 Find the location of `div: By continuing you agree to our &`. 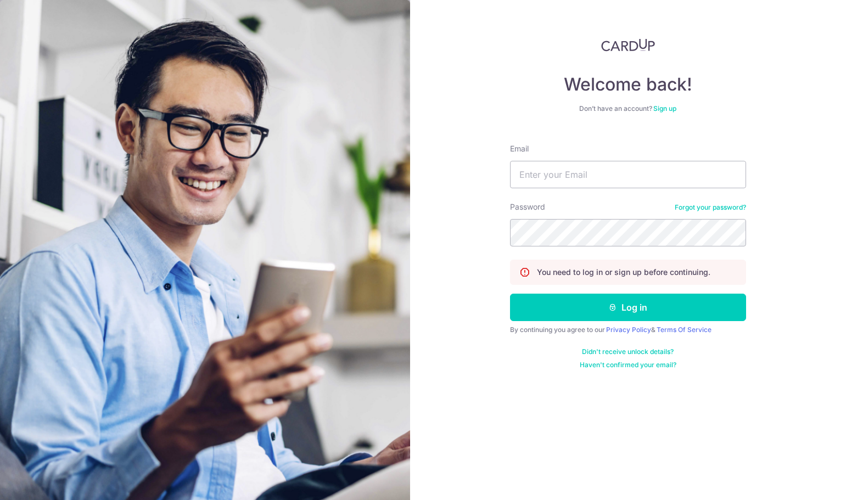

div: By continuing you agree to our & is located at coordinates (628, 330).